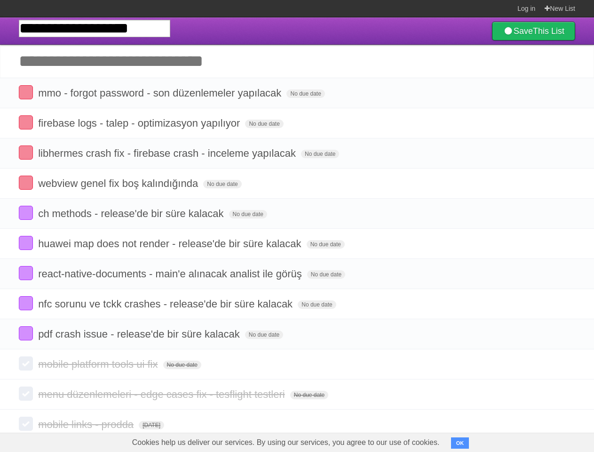 The image size is (594, 452). Describe the element at coordinates (87, 424) in the screenshot. I see `span: mobile links - prodda` at that location.